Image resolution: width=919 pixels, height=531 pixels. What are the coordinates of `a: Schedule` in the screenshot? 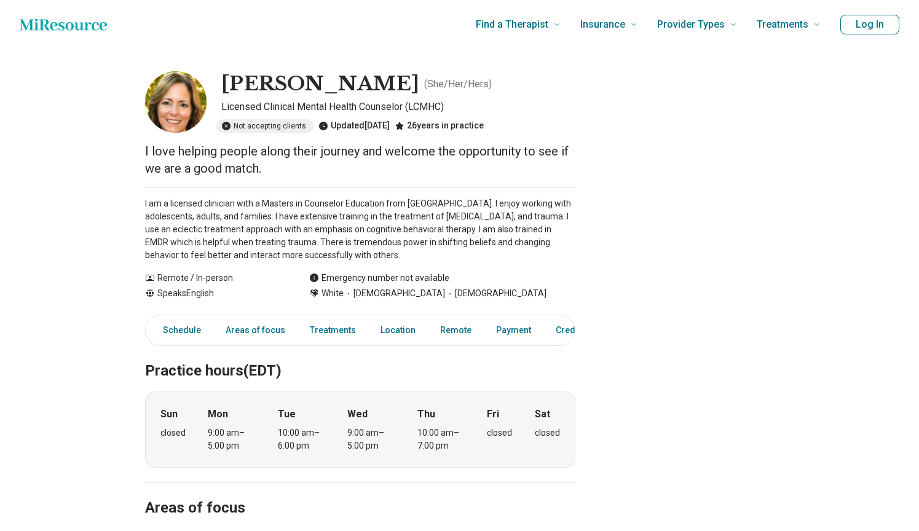 It's located at (178, 330).